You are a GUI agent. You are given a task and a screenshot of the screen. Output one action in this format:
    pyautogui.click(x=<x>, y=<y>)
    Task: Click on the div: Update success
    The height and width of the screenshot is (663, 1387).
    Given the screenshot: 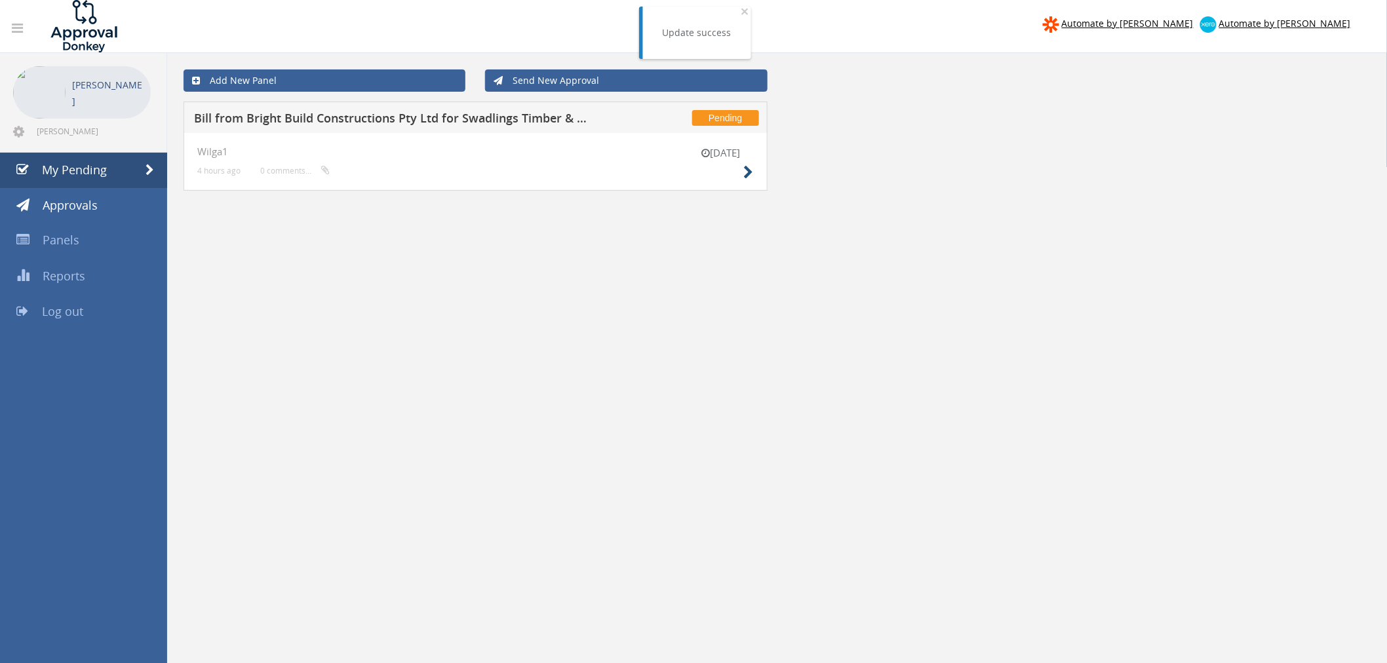 What is the action you would take?
    pyautogui.click(x=697, y=33)
    